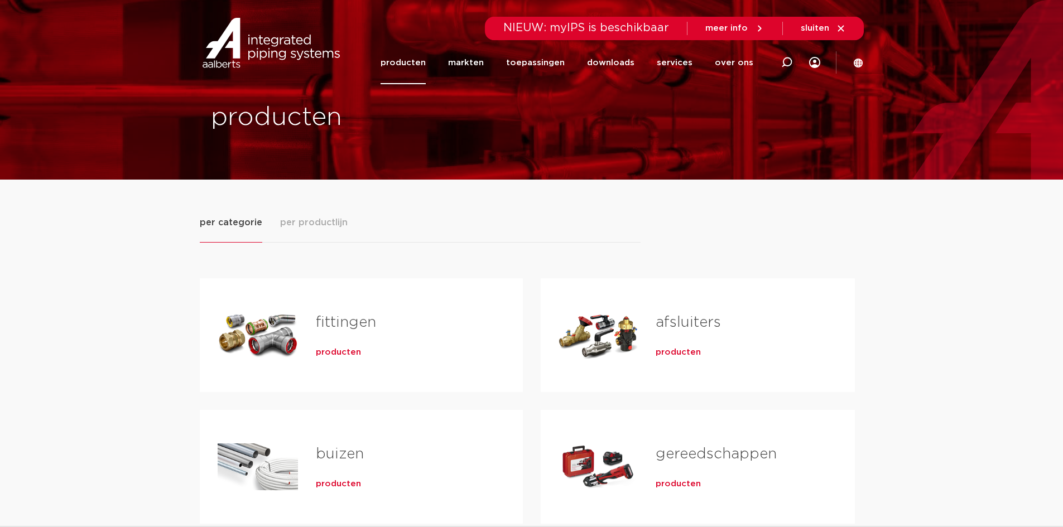 The height and width of the screenshot is (527, 1063). I want to click on nav: Menu, so click(567, 62).